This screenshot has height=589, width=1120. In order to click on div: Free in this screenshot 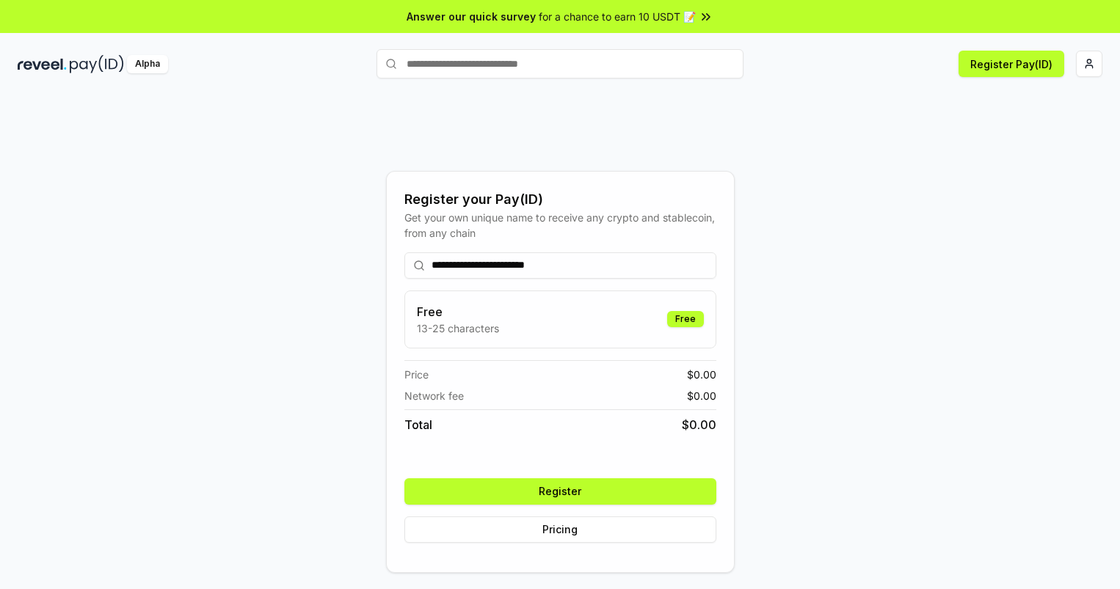, I will do `click(686, 319)`.